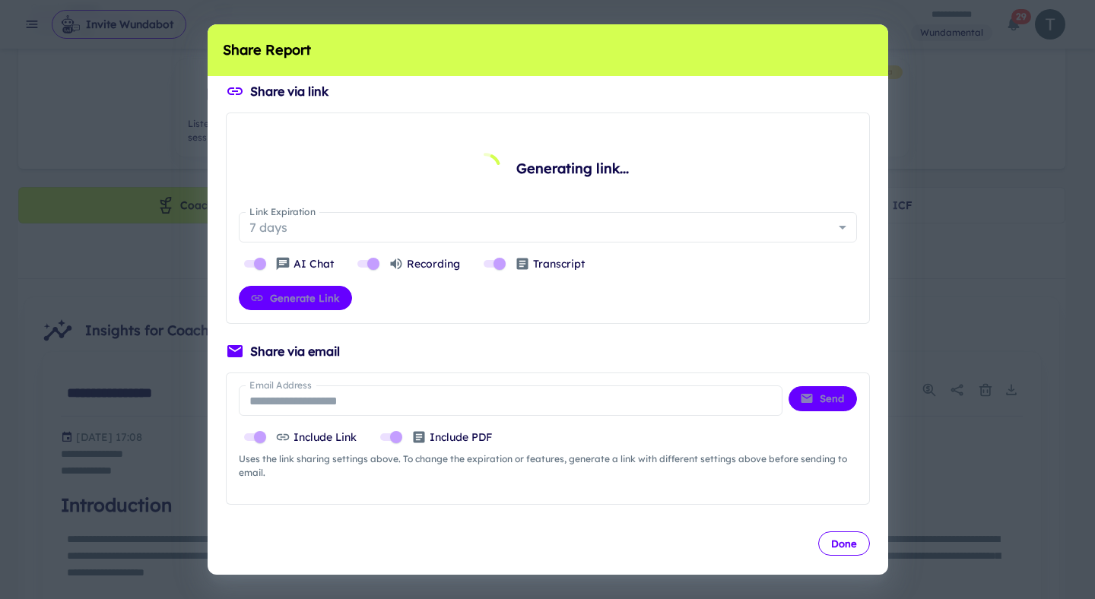 This screenshot has width=1095, height=599. I want to click on h6: Generating link..., so click(572, 169).